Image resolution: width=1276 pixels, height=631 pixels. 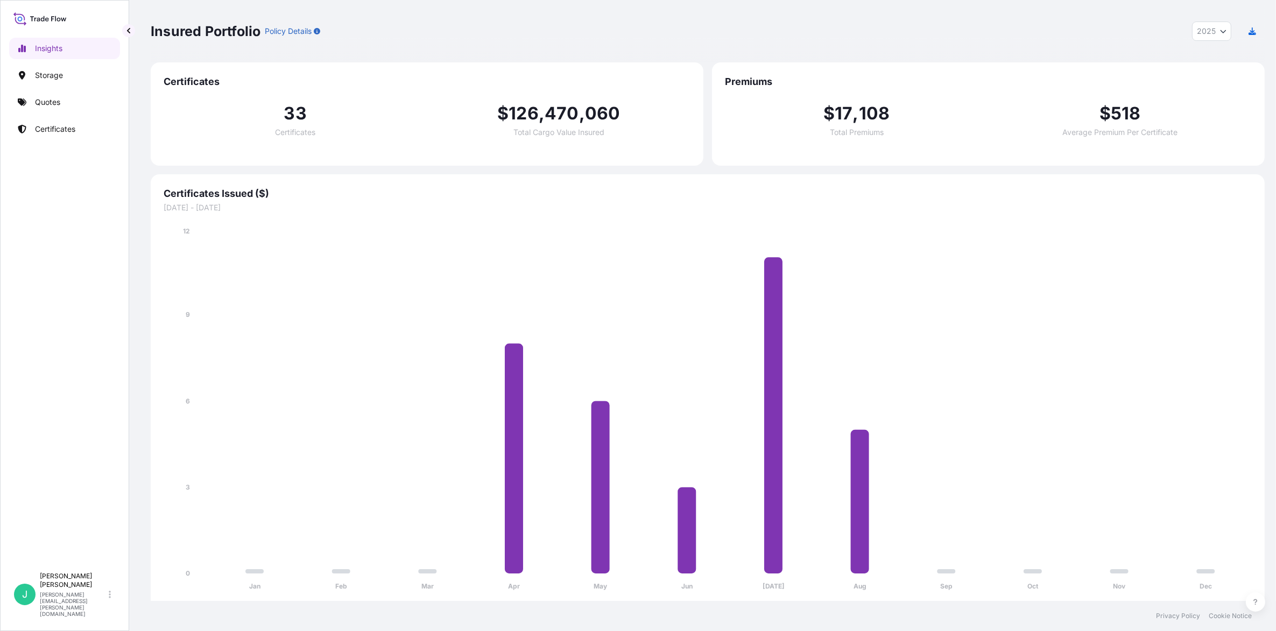 I want to click on tspan: May, so click(x=601, y=587).